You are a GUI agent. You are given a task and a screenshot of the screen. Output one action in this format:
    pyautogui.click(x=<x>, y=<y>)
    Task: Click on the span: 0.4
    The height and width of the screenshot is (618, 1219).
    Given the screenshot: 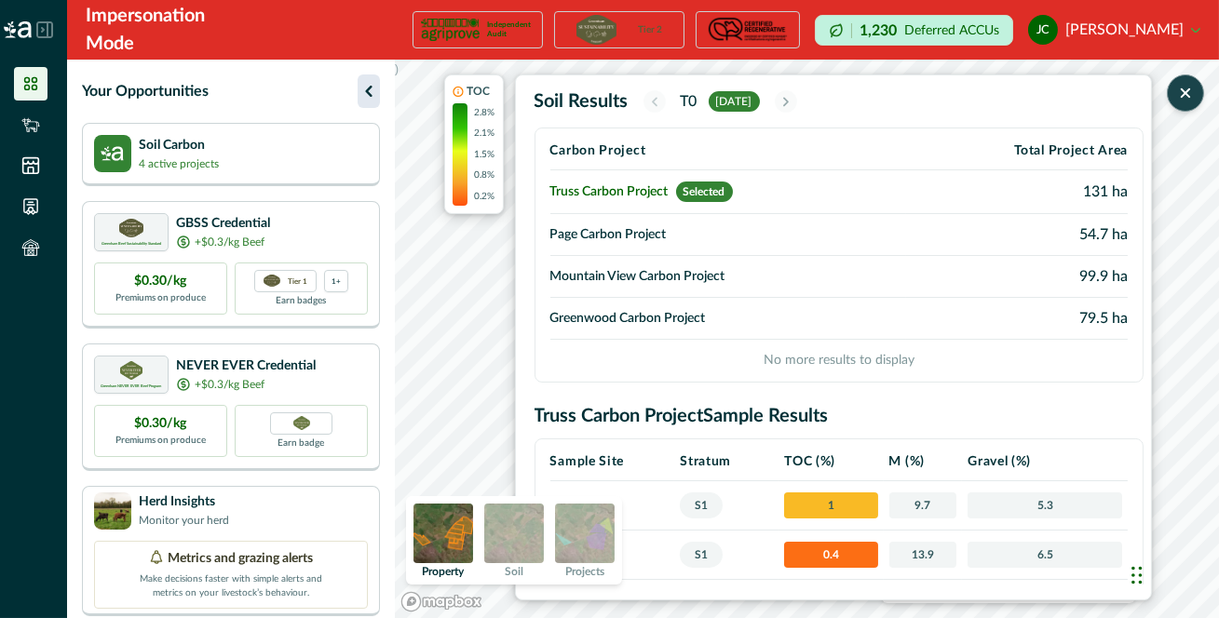 What is the action you would take?
    pyautogui.click(x=830, y=555)
    